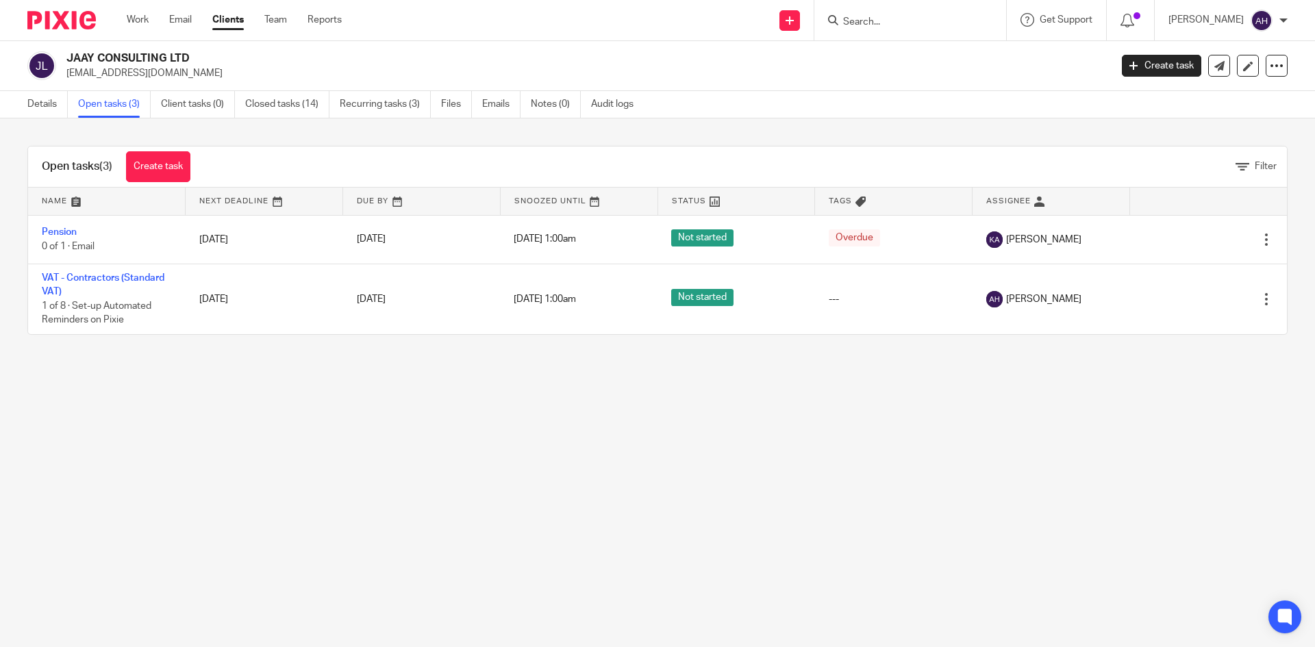 The width and height of the screenshot is (1315, 647). What do you see at coordinates (287, 104) in the screenshot?
I see `a: Closed tasks (14)` at bounding box center [287, 104].